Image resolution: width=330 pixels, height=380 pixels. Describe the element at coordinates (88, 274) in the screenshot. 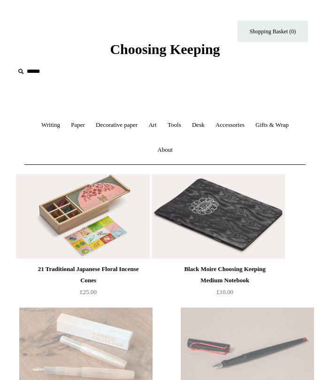

I see `div: 21 Traditional Japanese Floral Incense Cones` at that location.